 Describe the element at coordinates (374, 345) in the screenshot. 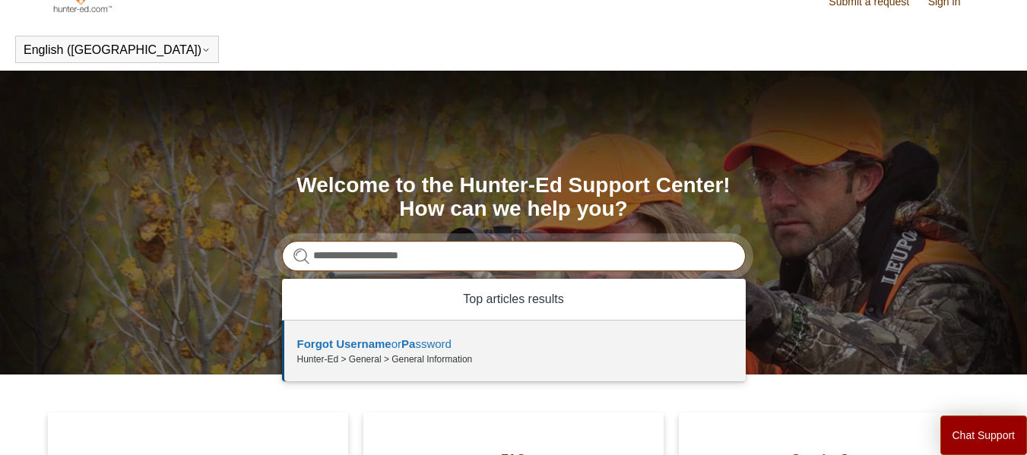

I see `zd-autocomplete-title-multibrand: Suggested result 1 Forgot Username or Password` at that location.